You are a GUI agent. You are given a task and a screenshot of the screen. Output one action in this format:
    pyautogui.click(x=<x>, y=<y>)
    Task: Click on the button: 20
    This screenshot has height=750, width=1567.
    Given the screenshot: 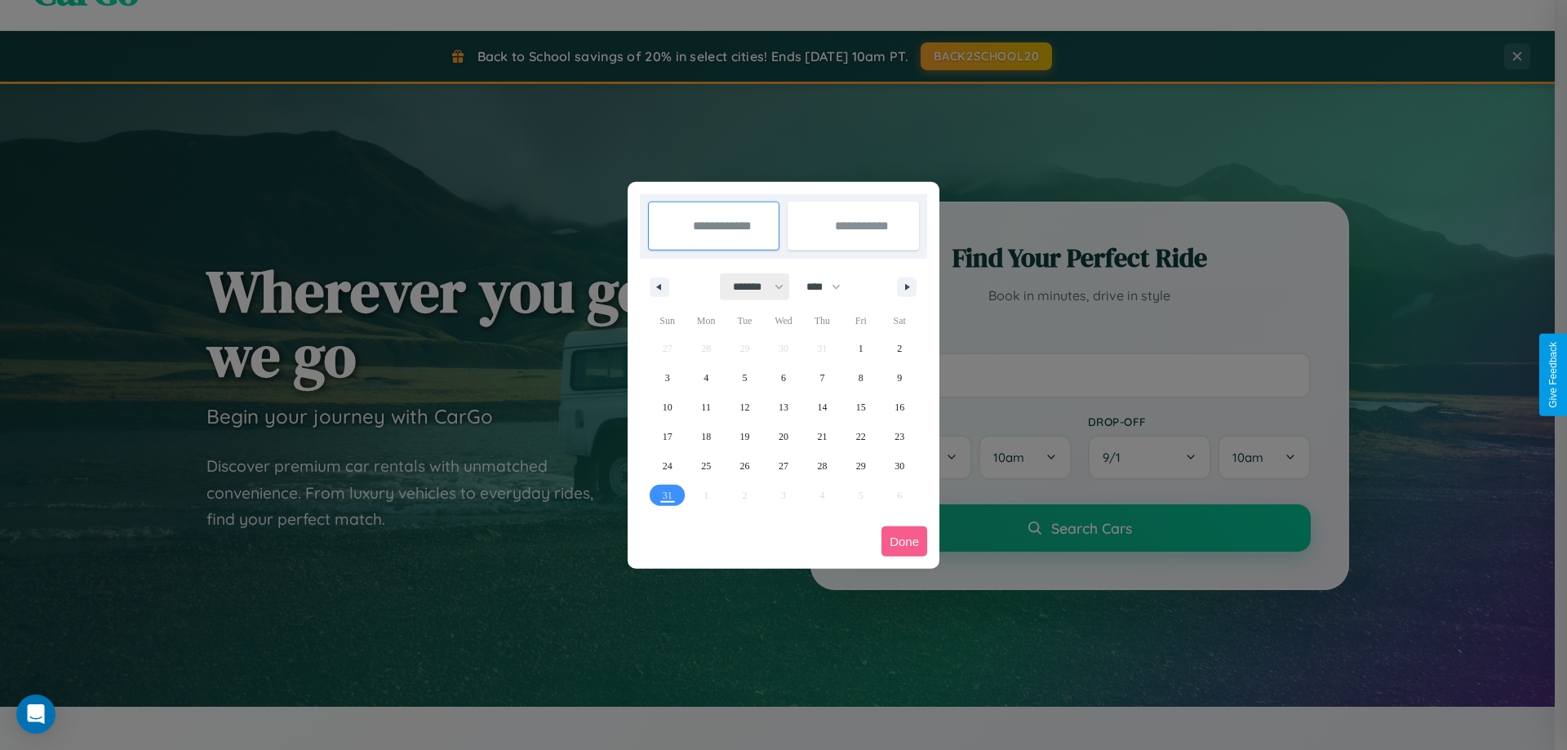 What is the action you would take?
    pyautogui.click(x=783, y=437)
    